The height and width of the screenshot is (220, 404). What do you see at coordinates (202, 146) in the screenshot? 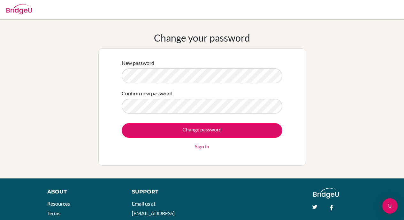
I see `a: Sign in` at bounding box center [202, 146].